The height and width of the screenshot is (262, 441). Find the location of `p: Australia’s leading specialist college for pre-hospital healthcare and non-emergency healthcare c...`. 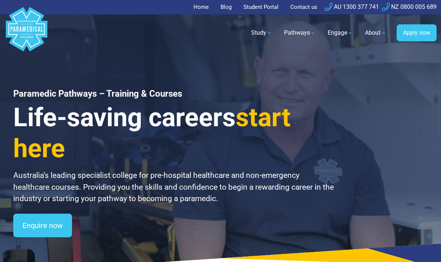

p: Australia’s leading specialist college for pre-hospital healthcare and non-emergency healthcare c... is located at coordinates (175, 187).